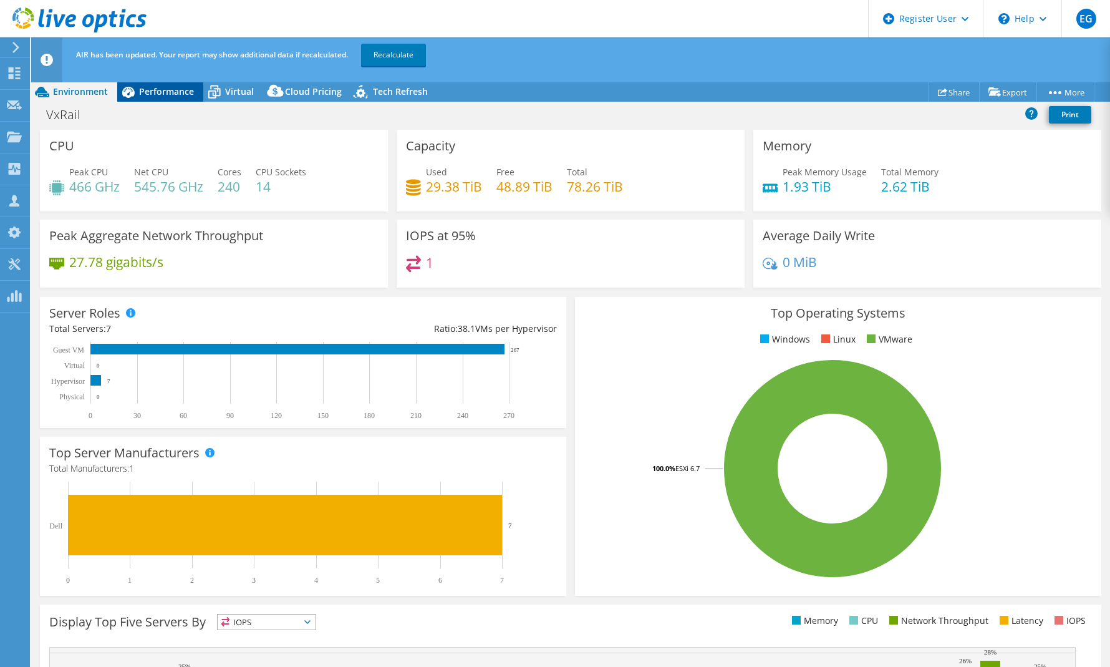  What do you see at coordinates (799, 262) in the screenshot?
I see `h4: 0 MiB` at bounding box center [799, 262].